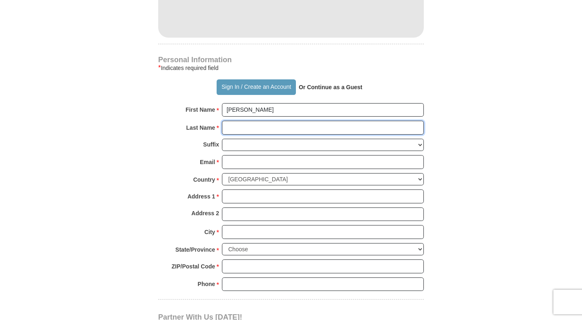  What do you see at coordinates (291, 68) in the screenshot?
I see `div: Indicates required field` at bounding box center [291, 68].